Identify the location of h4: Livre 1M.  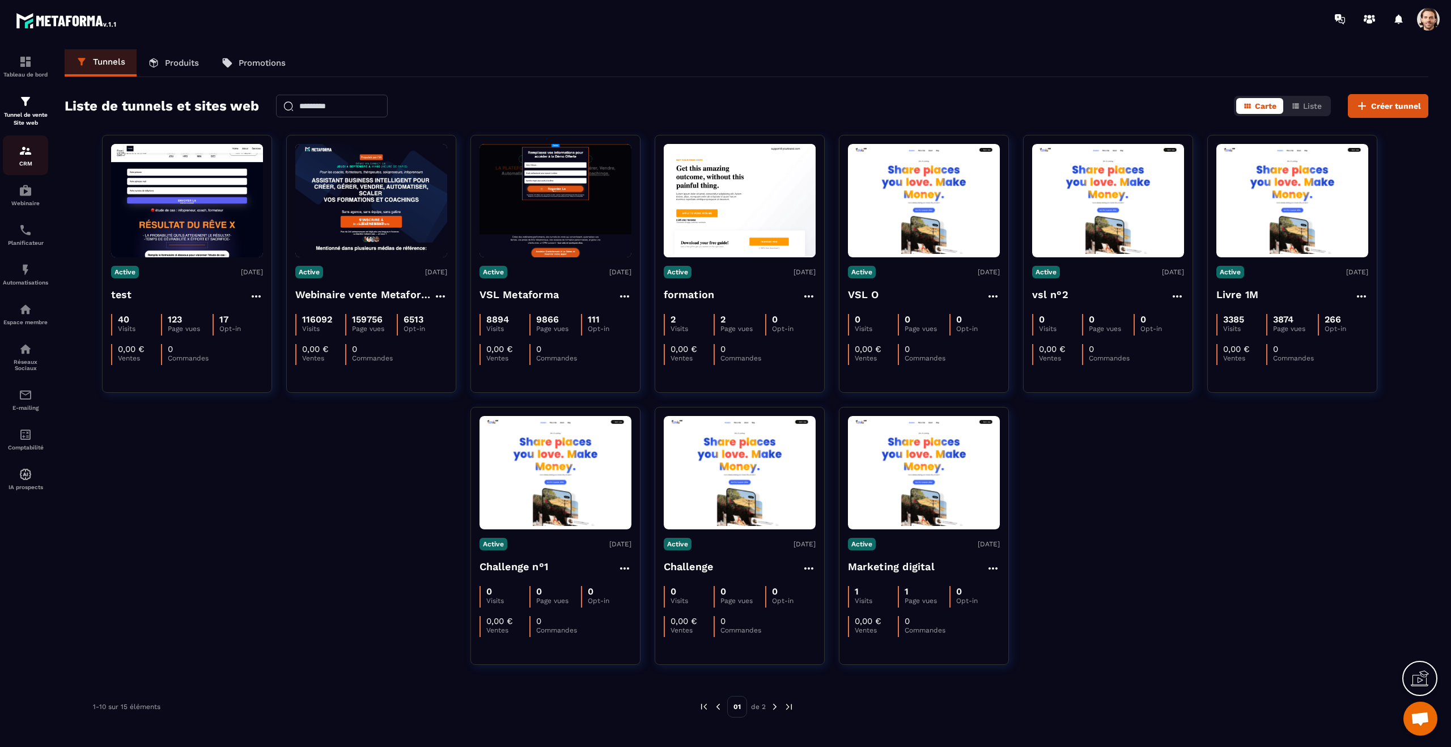
(1238, 295).